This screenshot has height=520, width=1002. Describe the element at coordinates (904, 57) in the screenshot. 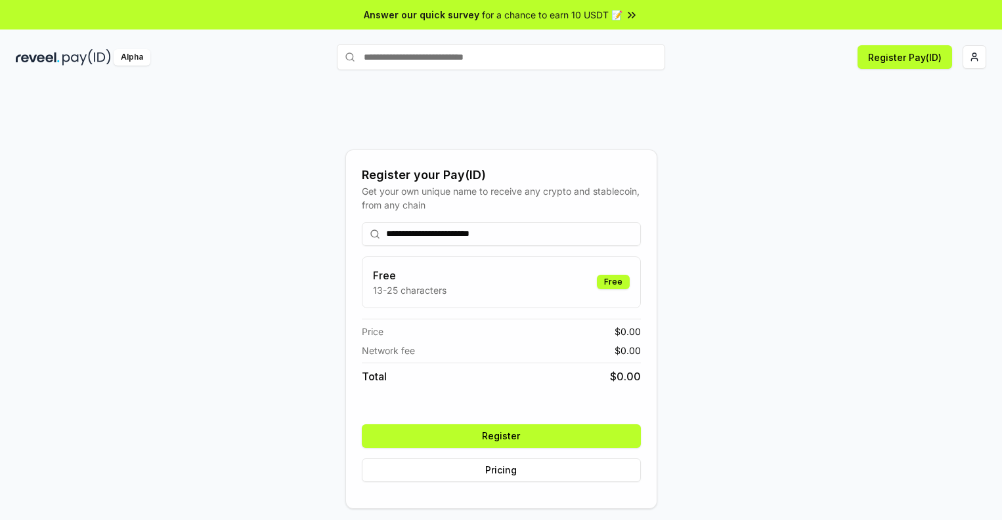

I see `button: Register Pay(ID)` at that location.